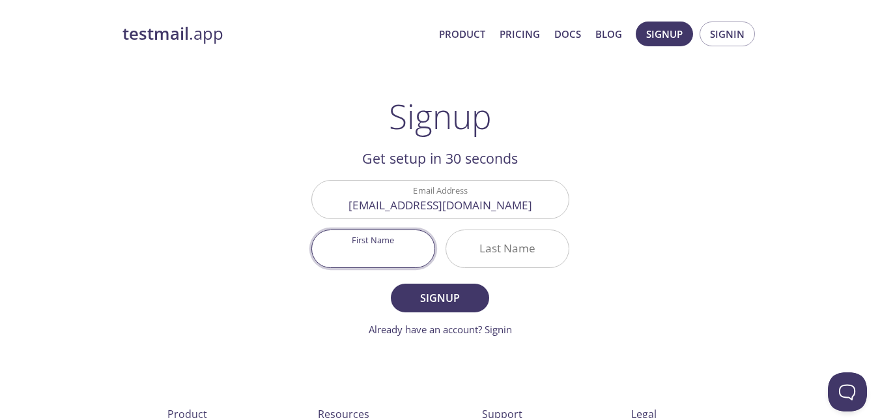 The image size is (880, 418). Describe the element at coordinates (609, 34) in the screenshot. I see `a: Blog` at that location.